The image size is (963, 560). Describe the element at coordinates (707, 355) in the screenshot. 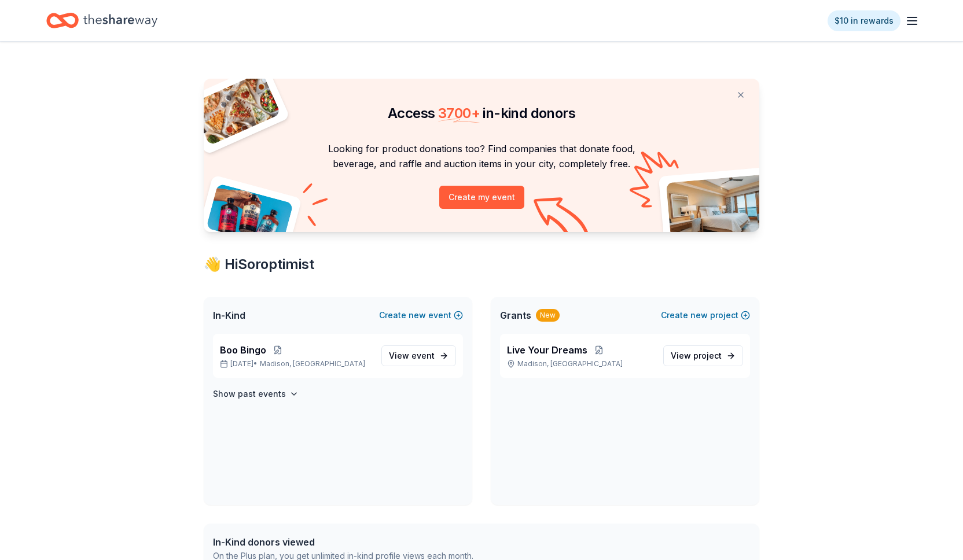

I see `span: project` at that location.